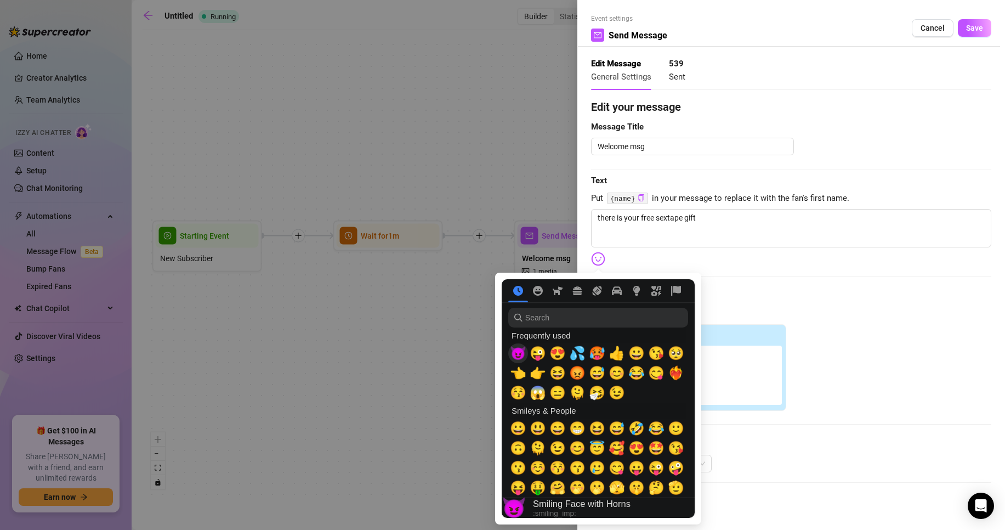 This screenshot has height=530, width=1005. I want to click on button: Cancel, so click(933, 28).